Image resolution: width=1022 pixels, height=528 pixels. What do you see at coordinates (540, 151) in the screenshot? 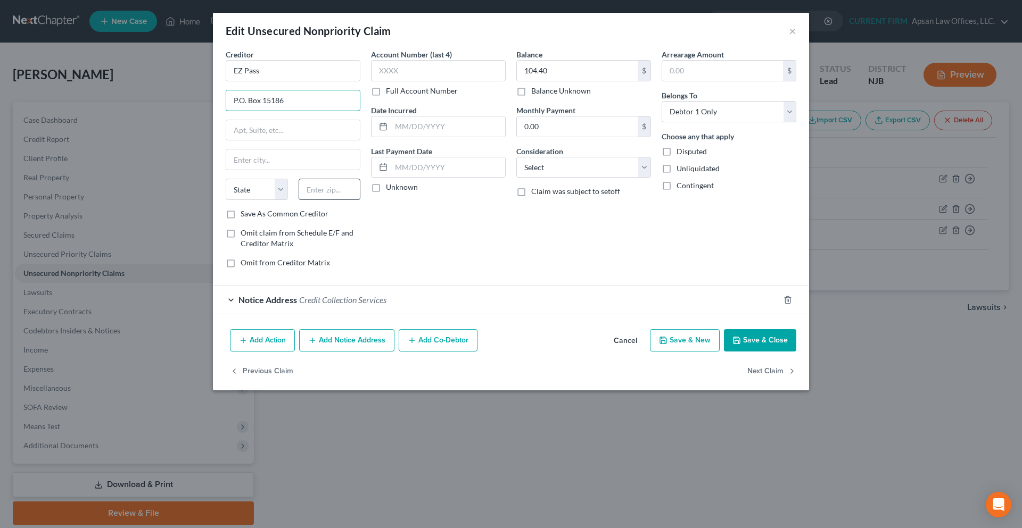
I see `label: Consideration` at bounding box center [540, 151].